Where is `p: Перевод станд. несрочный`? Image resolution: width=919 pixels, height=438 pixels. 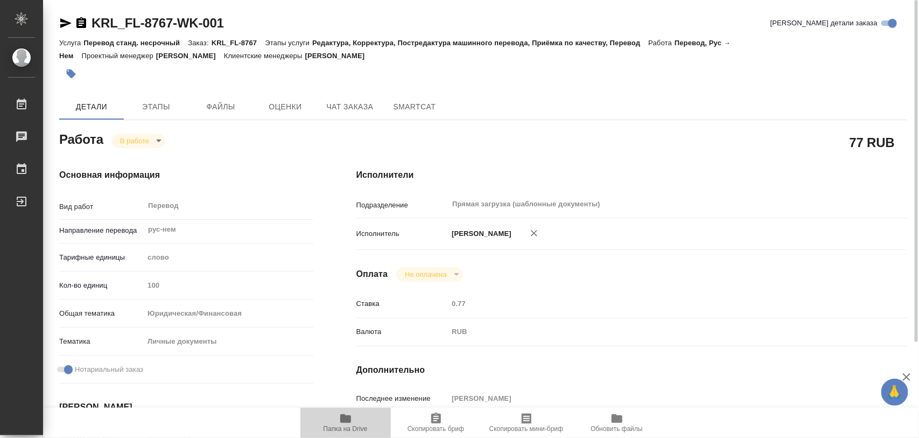 p: Перевод станд. несрочный is located at coordinates (136, 43).